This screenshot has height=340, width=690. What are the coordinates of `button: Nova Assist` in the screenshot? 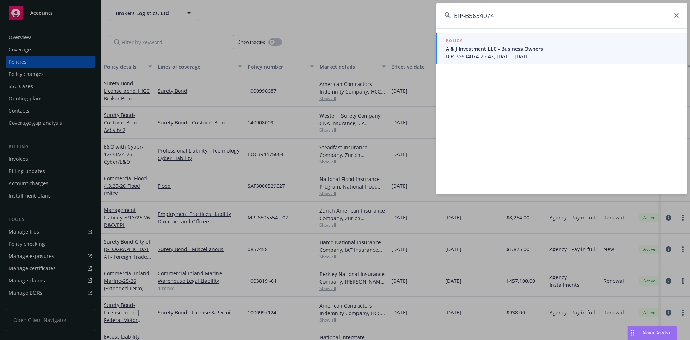 It's located at (652, 332).